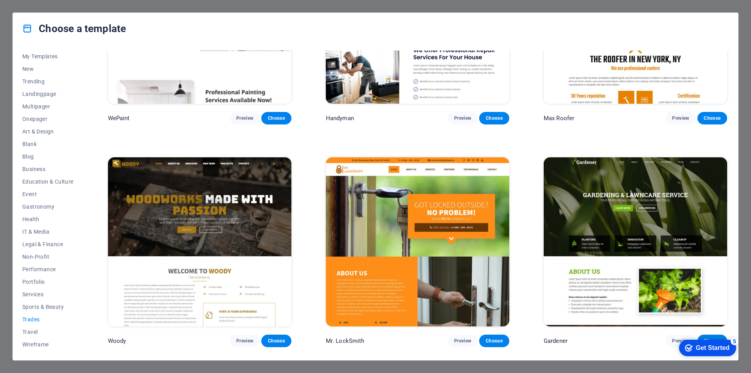  I want to click on span: Blog, so click(48, 156).